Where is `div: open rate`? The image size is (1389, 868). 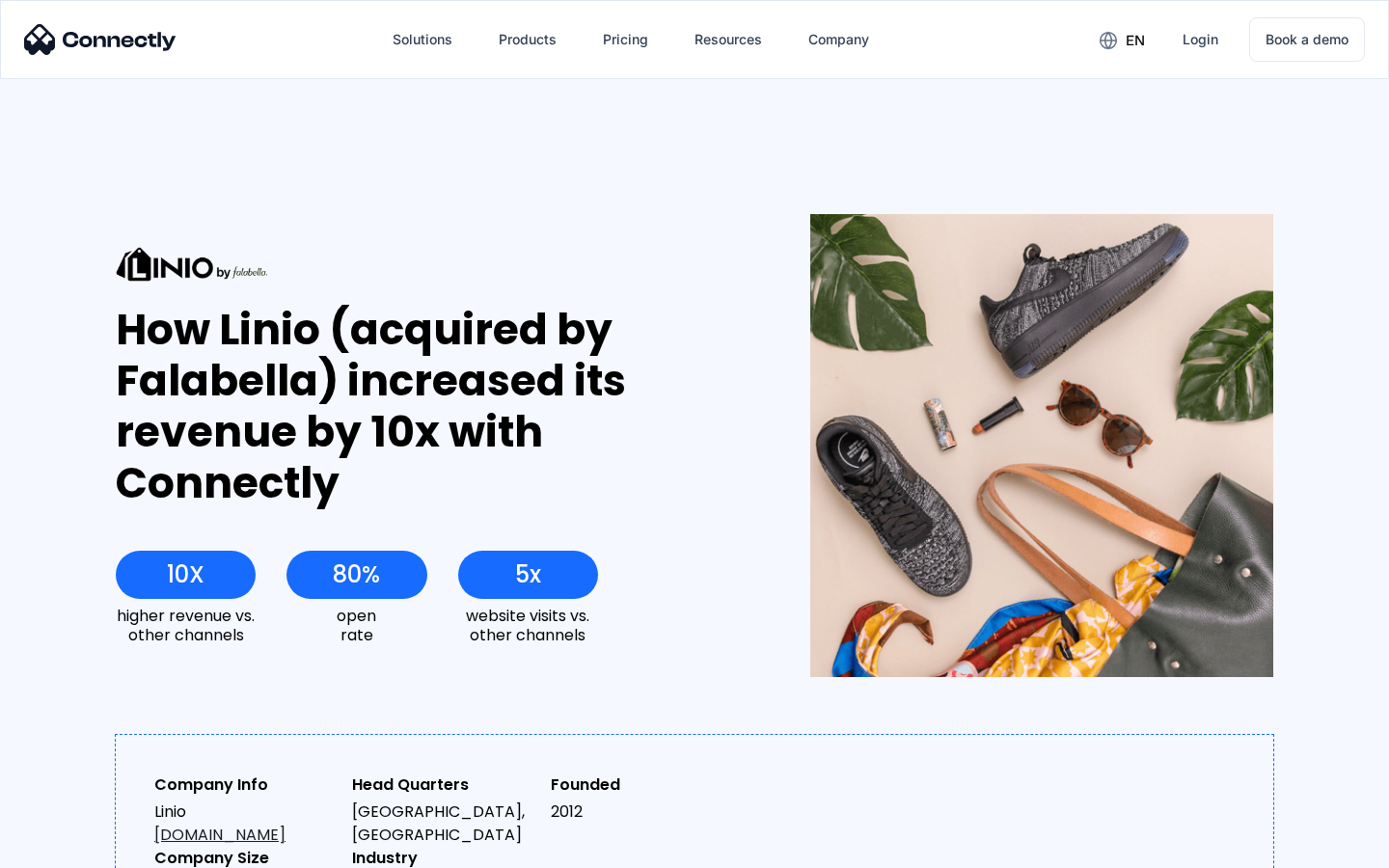 div: open rate is located at coordinates (356, 625).